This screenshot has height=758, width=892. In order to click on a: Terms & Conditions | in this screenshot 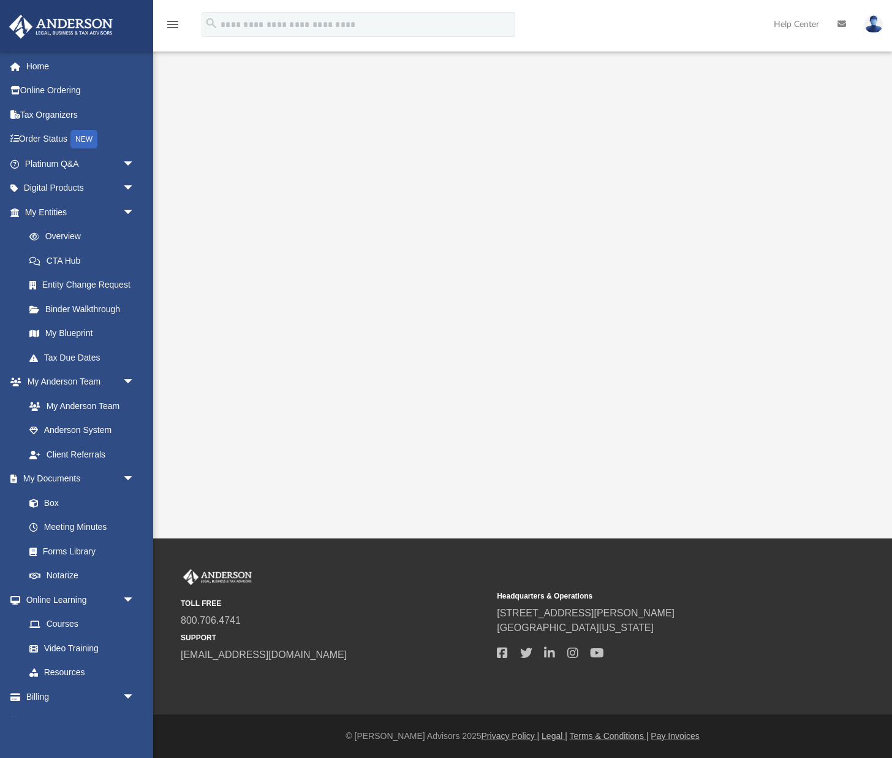, I will do `click(609, 735)`.